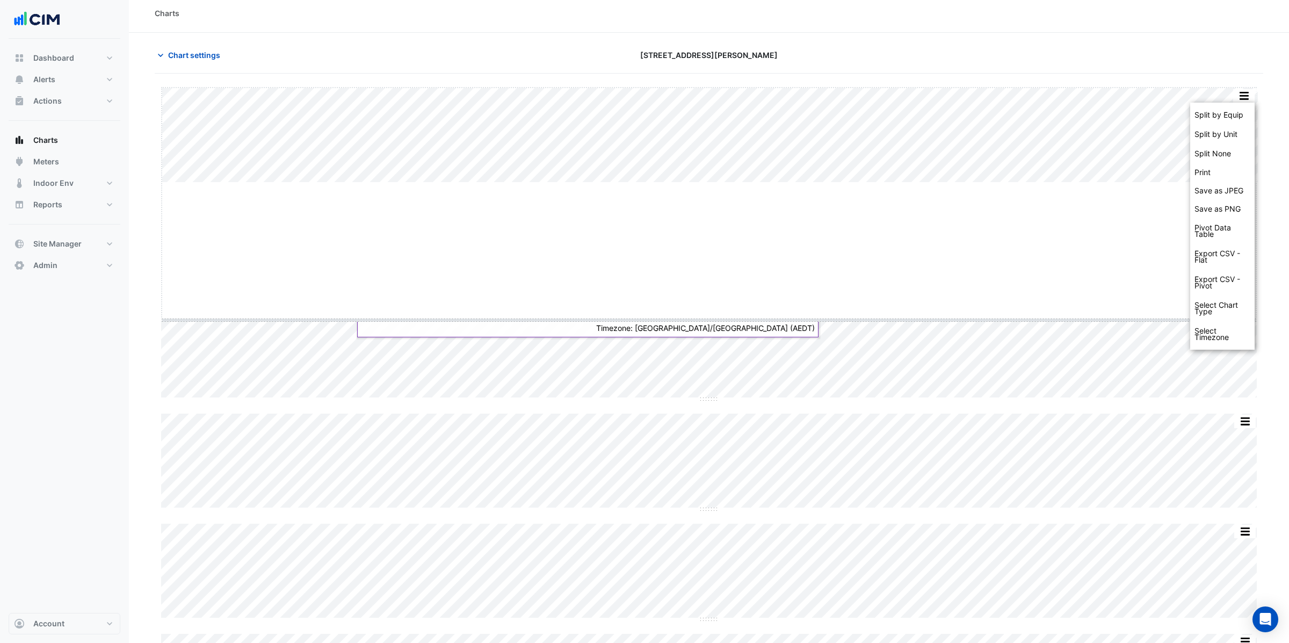 This screenshot has height=643, width=1289. Describe the element at coordinates (19, 101) in the screenshot. I see `app-icon: Actions` at that location.